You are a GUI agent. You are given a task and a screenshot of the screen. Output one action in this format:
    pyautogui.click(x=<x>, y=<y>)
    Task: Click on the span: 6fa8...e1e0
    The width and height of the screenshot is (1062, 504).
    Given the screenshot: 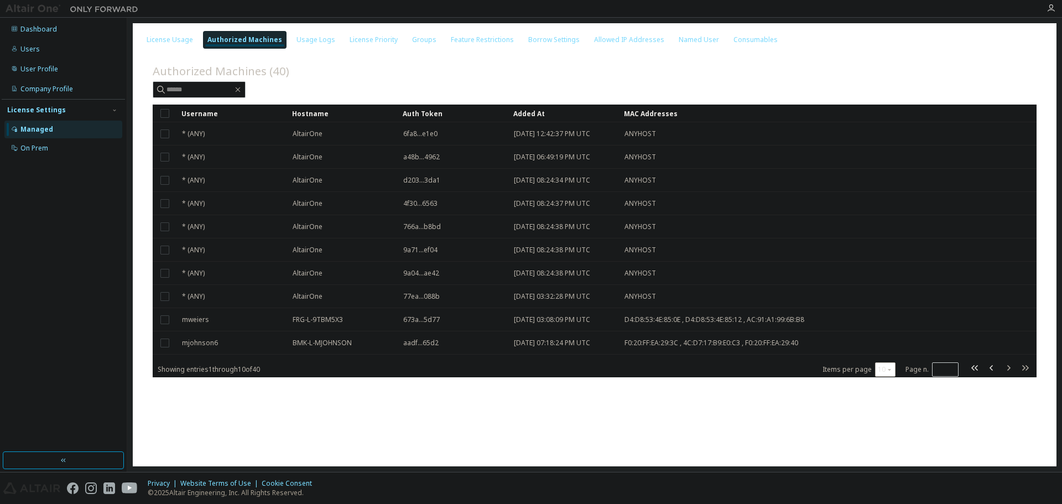 What is the action you would take?
    pyautogui.click(x=420, y=134)
    